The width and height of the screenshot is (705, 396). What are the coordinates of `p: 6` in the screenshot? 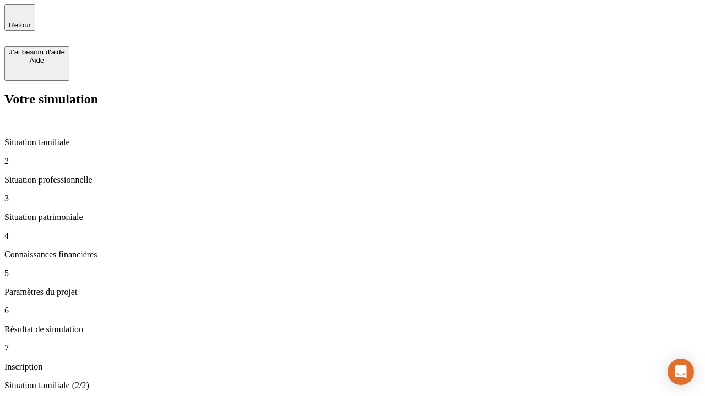 It's located at (352, 311).